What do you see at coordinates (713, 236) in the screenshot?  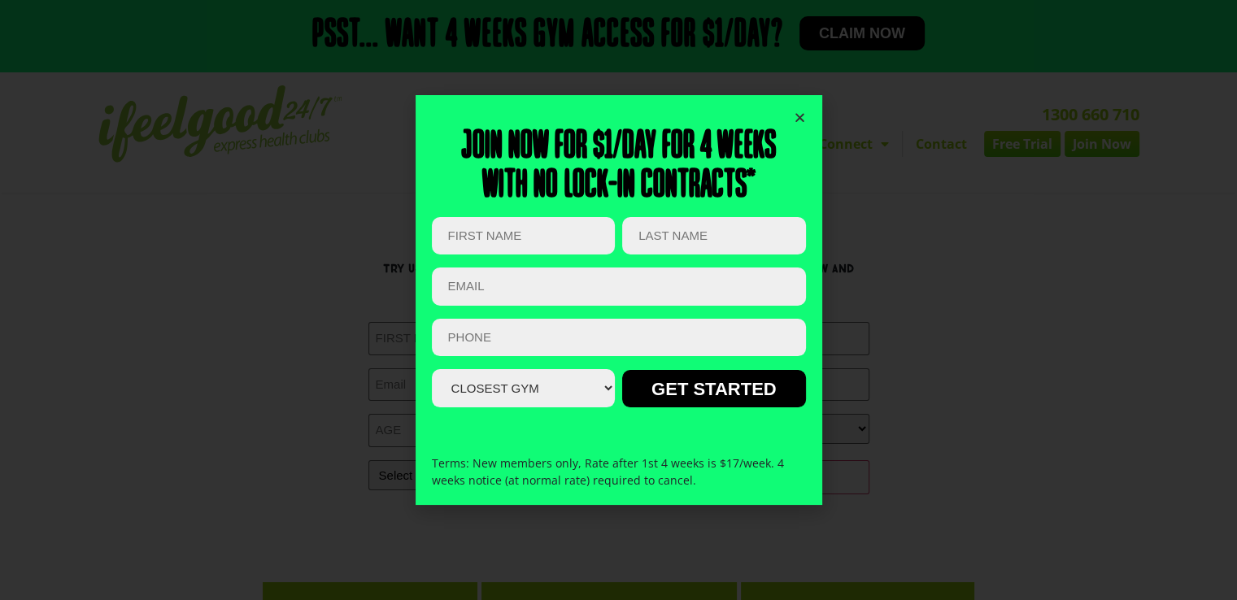 I see `input: LAST NAME` at bounding box center [713, 236].